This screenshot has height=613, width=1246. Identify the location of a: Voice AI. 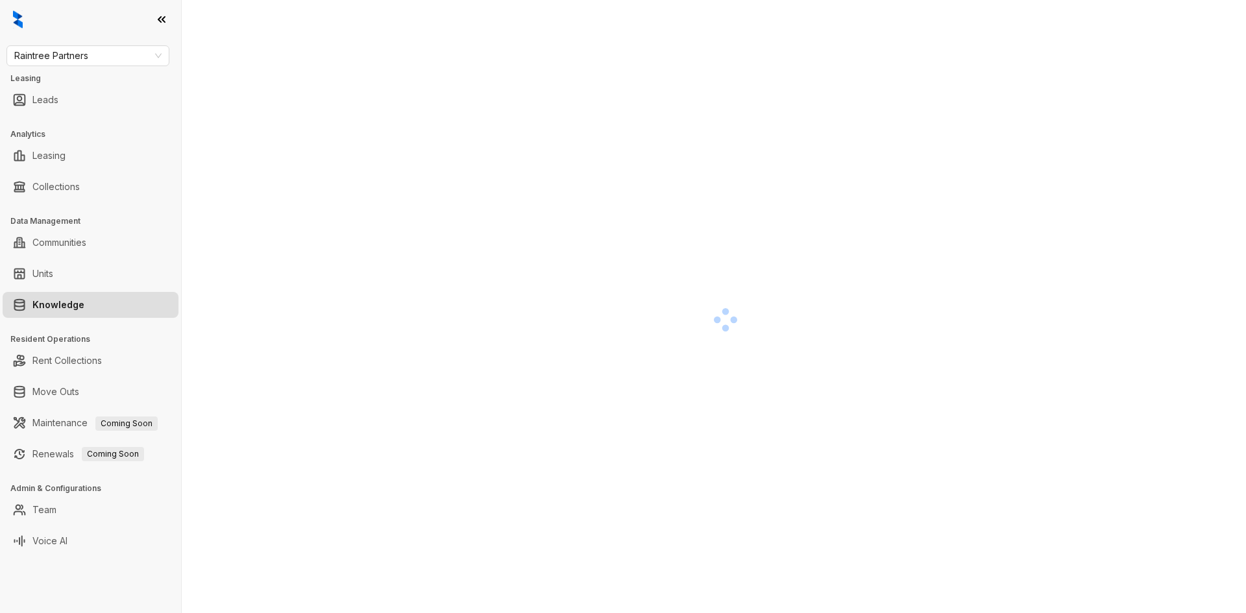
(50, 541).